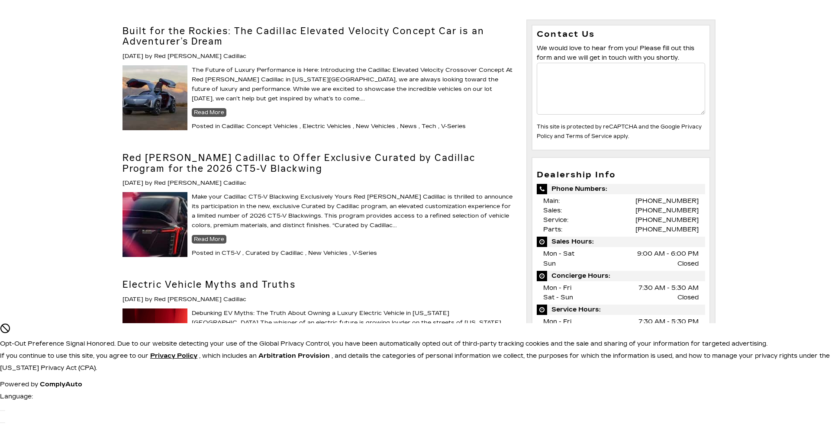 The height and width of the screenshot is (427, 838). I want to click on a: Privacy Policy, so click(174, 356).